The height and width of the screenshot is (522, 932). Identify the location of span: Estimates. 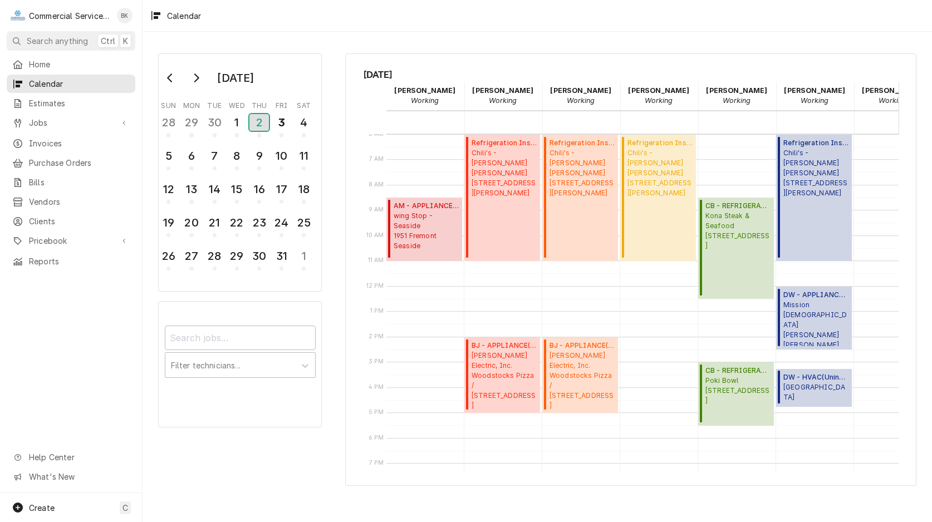
(79, 103).